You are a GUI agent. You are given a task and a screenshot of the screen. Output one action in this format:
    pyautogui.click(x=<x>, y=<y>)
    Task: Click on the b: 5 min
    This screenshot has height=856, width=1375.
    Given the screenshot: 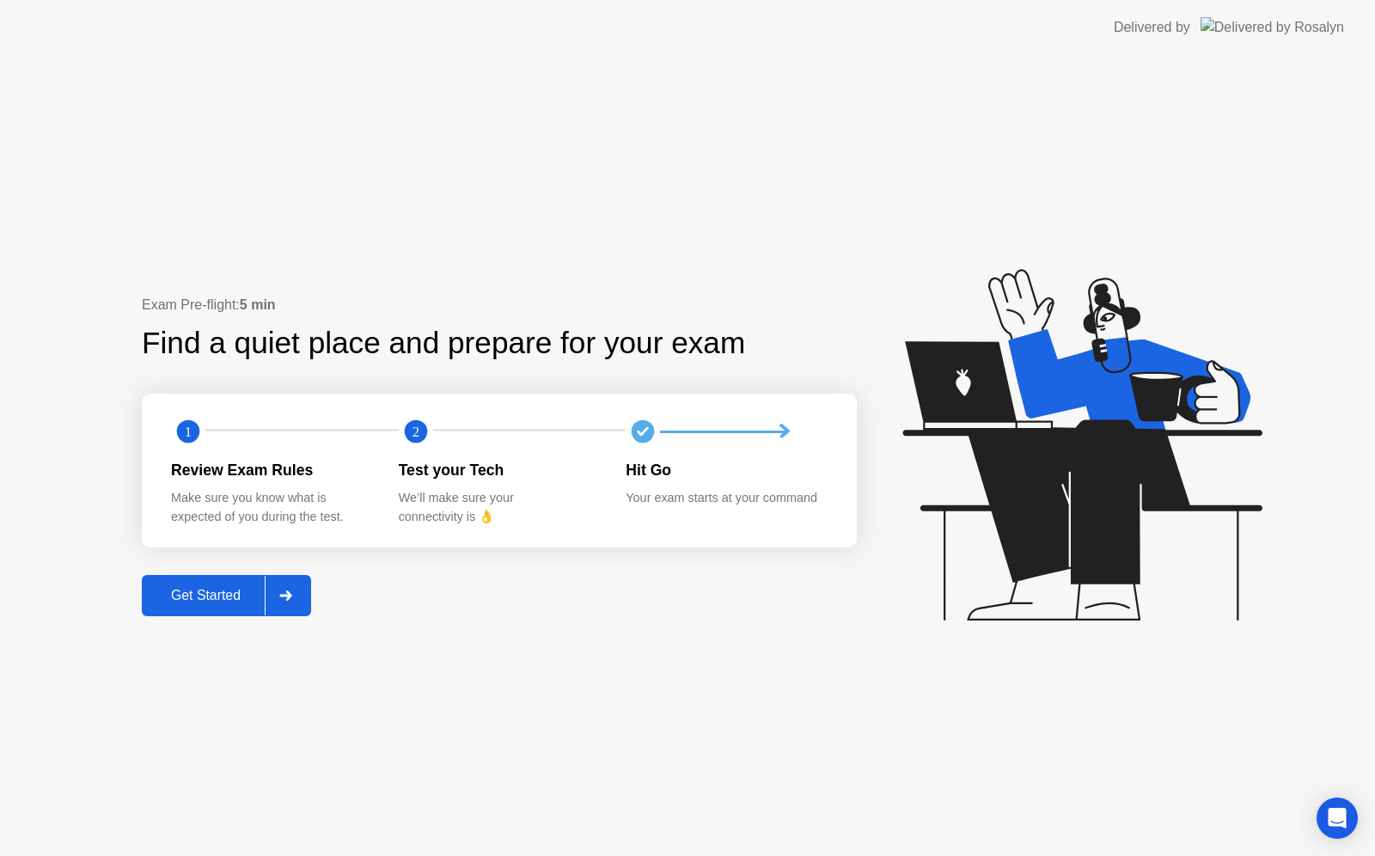 What is the action you would take?
    pyautogui.click(x=258, y=304)
    